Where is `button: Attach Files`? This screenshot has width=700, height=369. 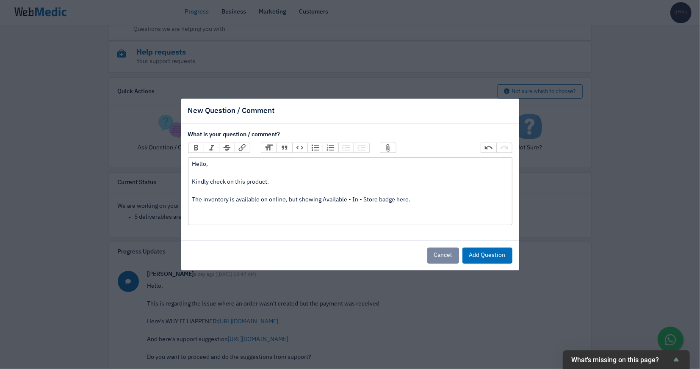 button: Attach Files is located at coordinates (388, 148).